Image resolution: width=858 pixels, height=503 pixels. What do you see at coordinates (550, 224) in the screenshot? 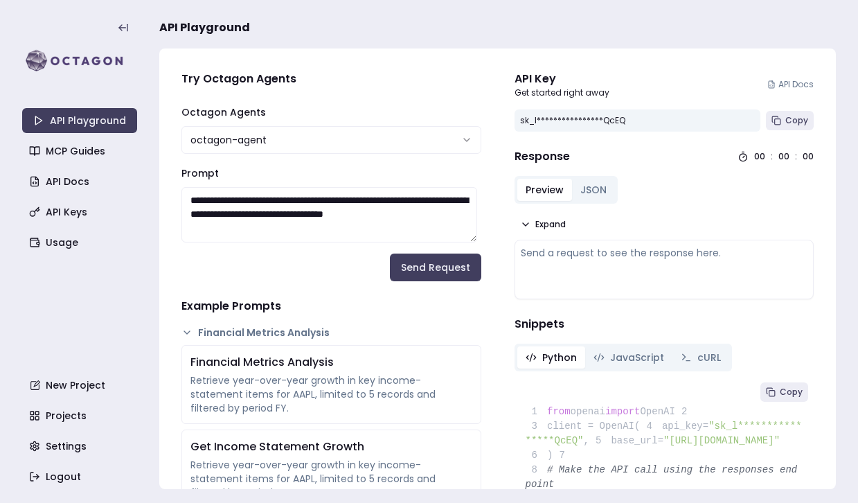
I see `span: Expand` at bounding box center [550, 224].